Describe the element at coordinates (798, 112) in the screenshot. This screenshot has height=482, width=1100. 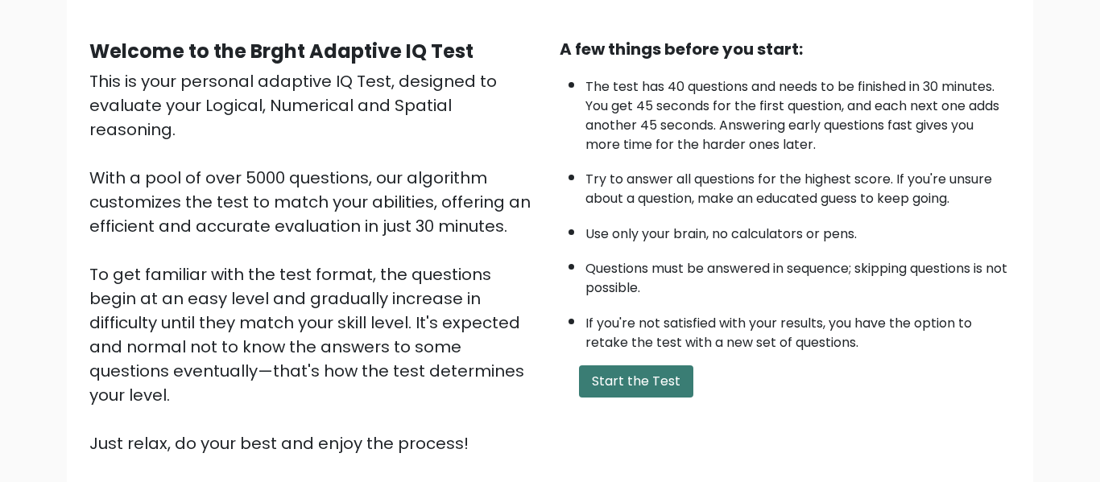
I see `li: The test has 40 questions and needs to be finished in 30 minutes. You get 45 seconds for the firs...` at that location.